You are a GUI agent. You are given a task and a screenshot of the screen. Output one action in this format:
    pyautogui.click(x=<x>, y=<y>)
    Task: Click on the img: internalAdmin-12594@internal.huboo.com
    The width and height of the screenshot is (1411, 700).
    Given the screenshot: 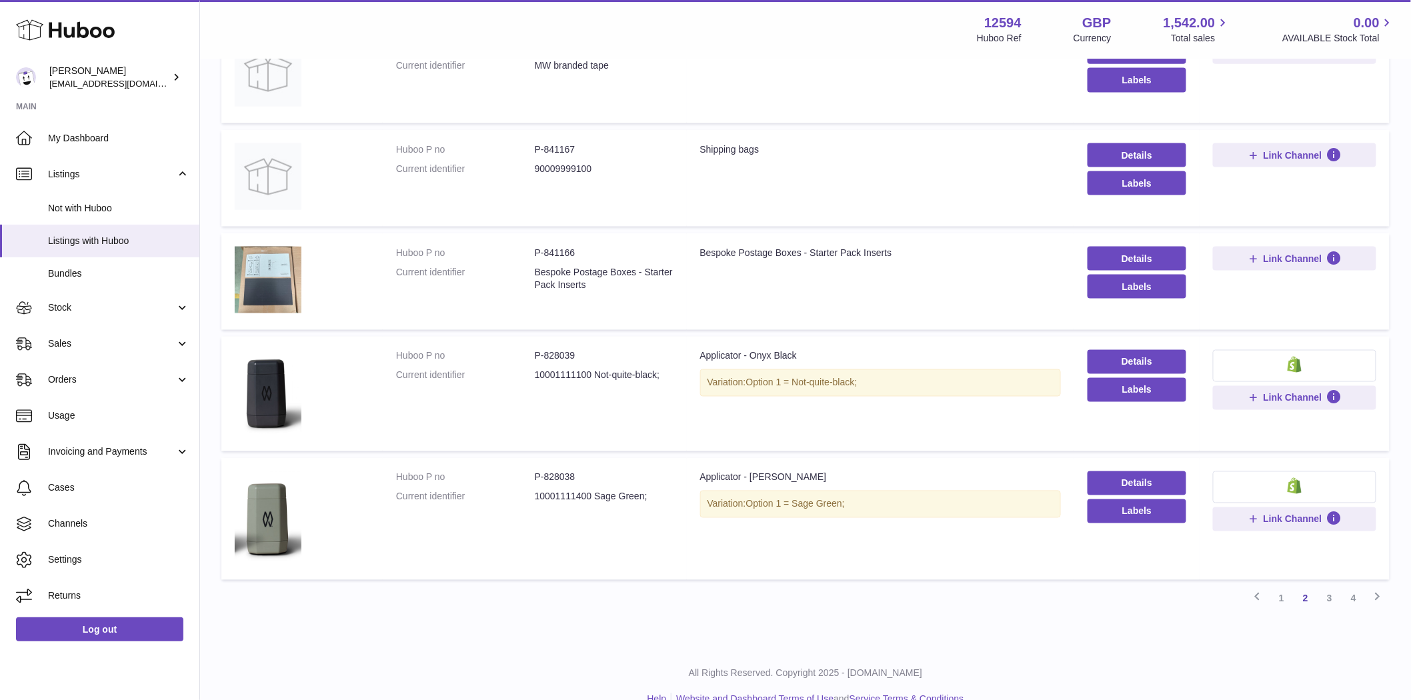 What is the action you would take?
    pyautogui.click(x=26, y=77)
    